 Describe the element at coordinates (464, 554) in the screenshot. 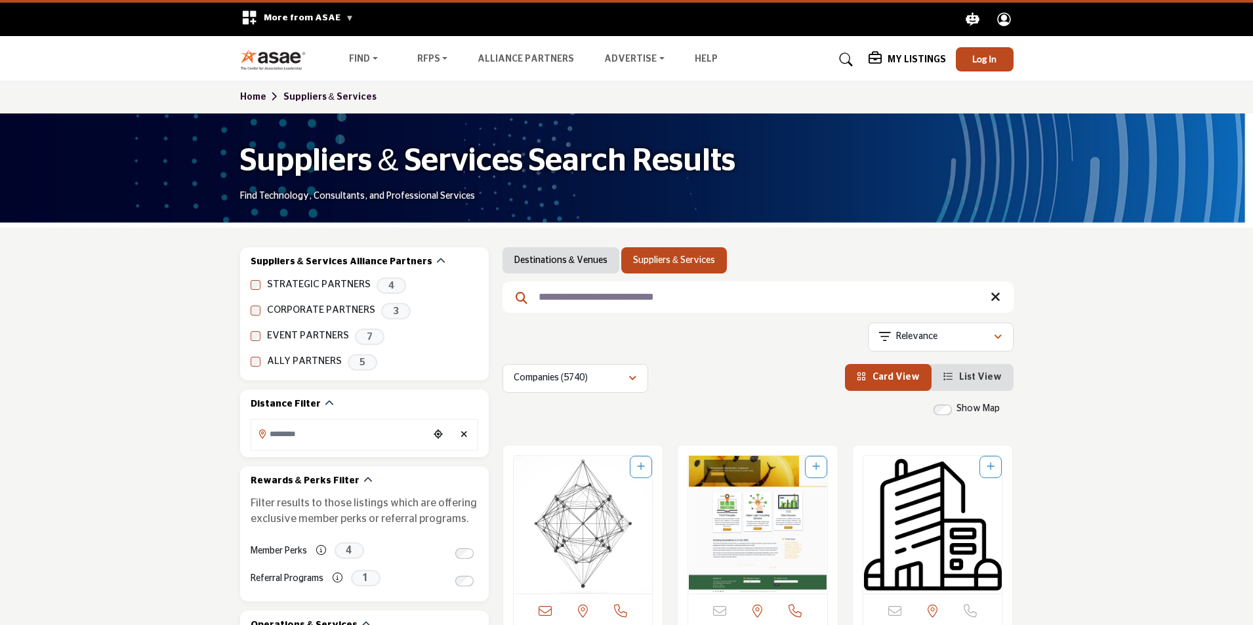

I see `input: Switch to Member Perks` at that location.